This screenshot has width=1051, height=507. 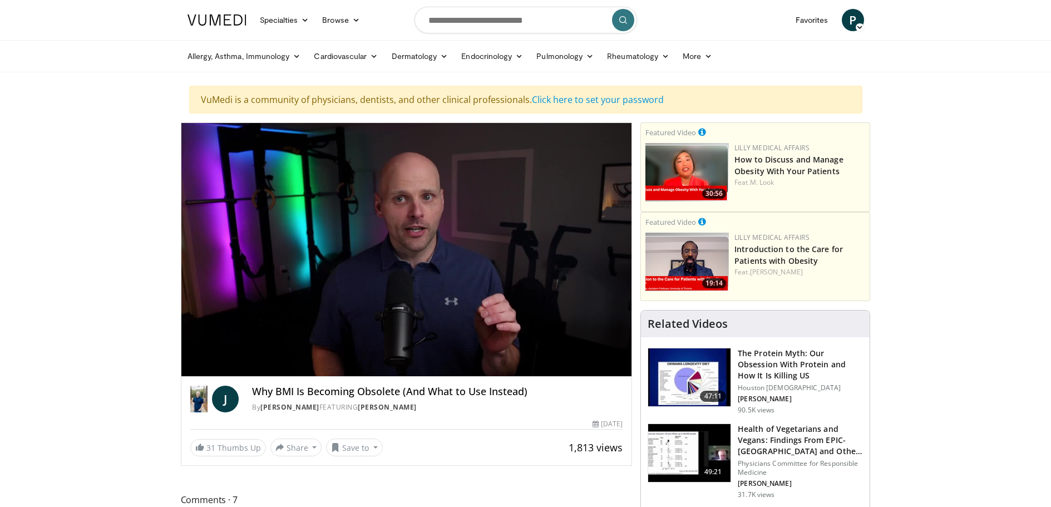 What do you see at coordinates (211, 448) in the screenshot?
I see `span: 31` at bounding box center [211, 448].